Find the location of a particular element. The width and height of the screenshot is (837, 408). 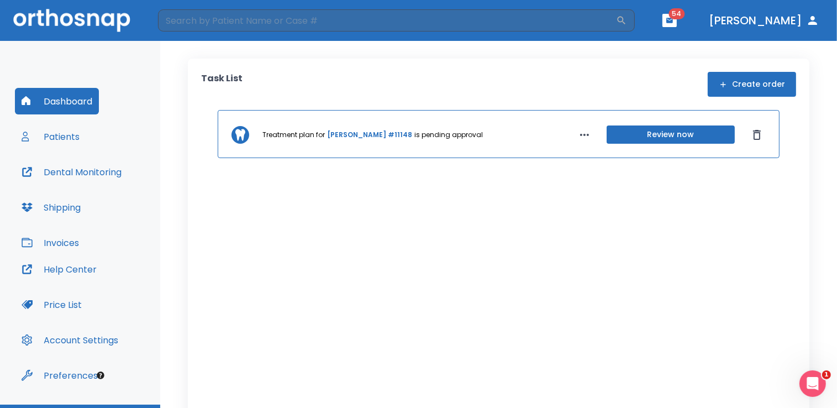

p: Task List is located at coordinates (222, 84).